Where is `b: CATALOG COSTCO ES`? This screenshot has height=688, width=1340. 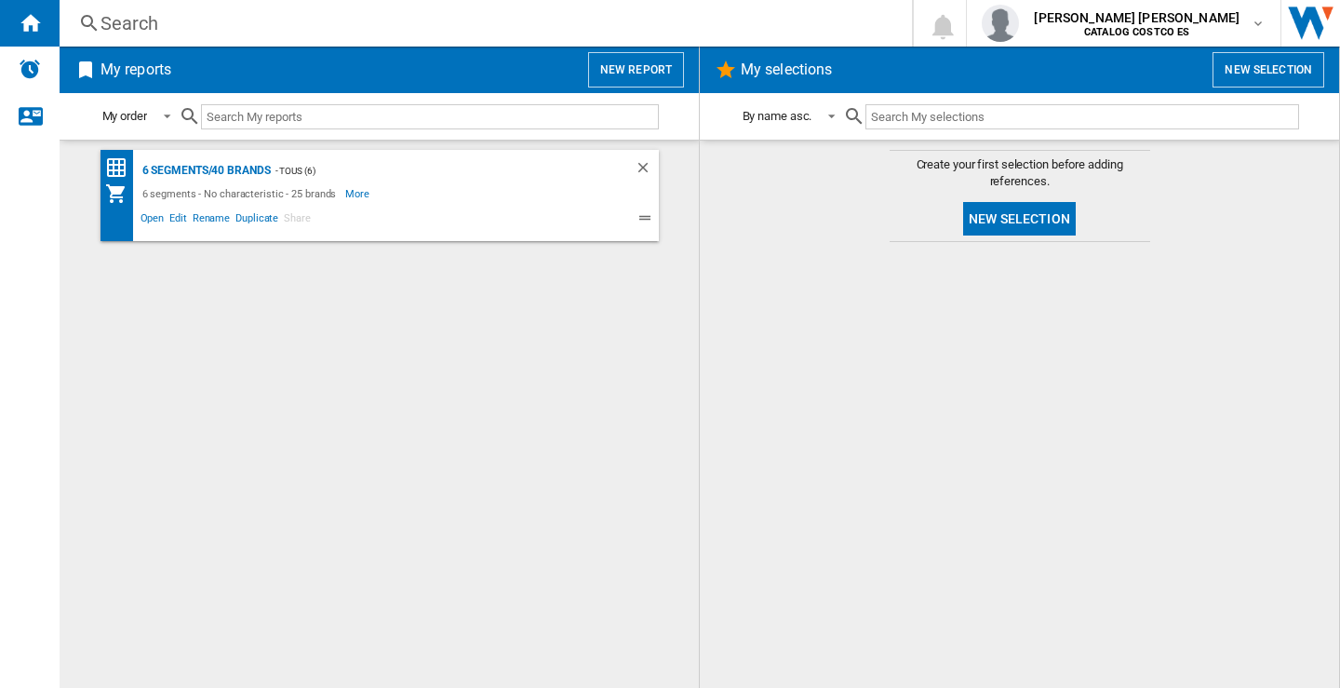
b: CATALOG COSTCO ES is located at coordinates (1137, 32).